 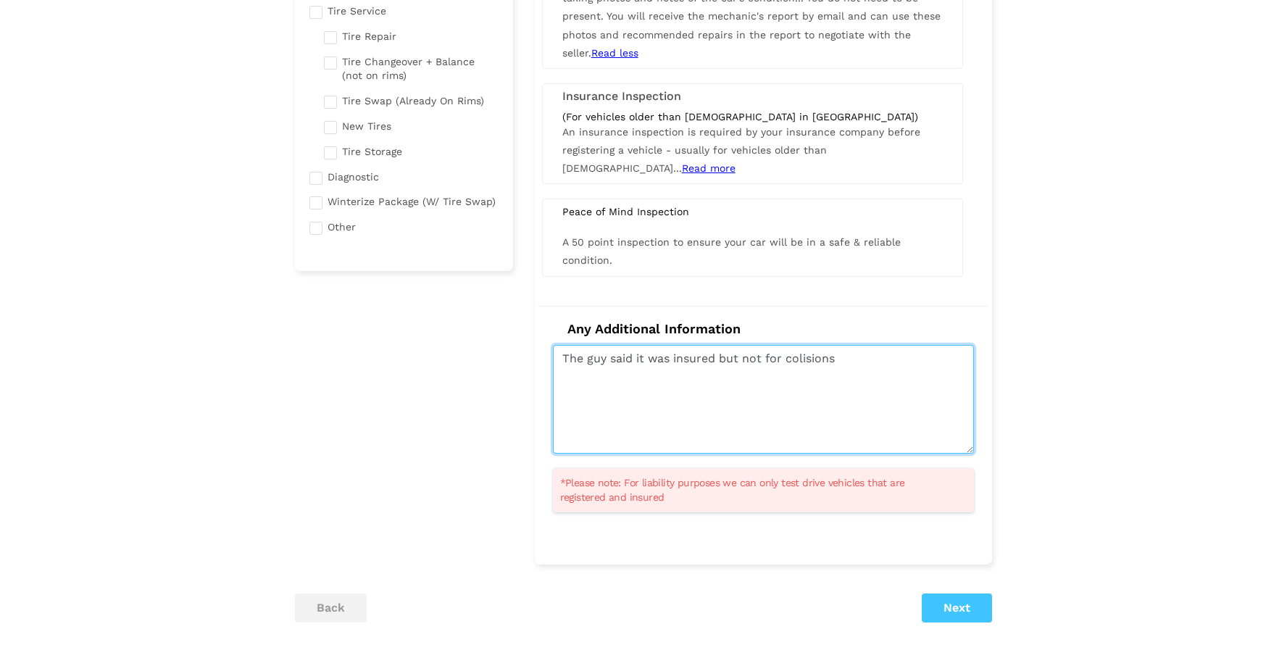 What do you see at coordinates (763, 329) in the screenshot?
I see `h4: Any Additional Information` at bounding box center [763, 329].